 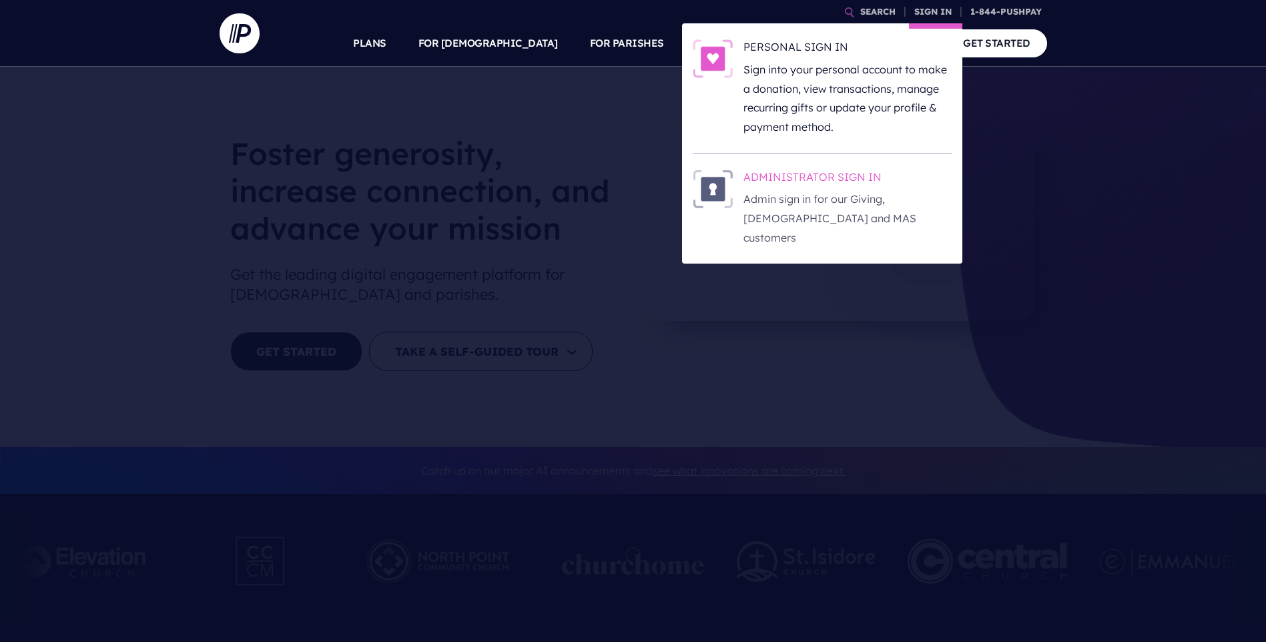 What do you see at coordinates (822, 208) in the screenshot?
I see `a: ADMINISTRATOR SIGN IN - Illustration ADMINISTRATOR SIGN IN Admin sign in for our Giving, [DEMOGRA...` at bounding box center [822, 208].